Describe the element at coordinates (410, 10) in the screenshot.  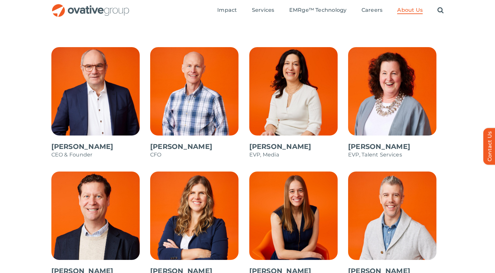
I see `span: About Us` at that location.